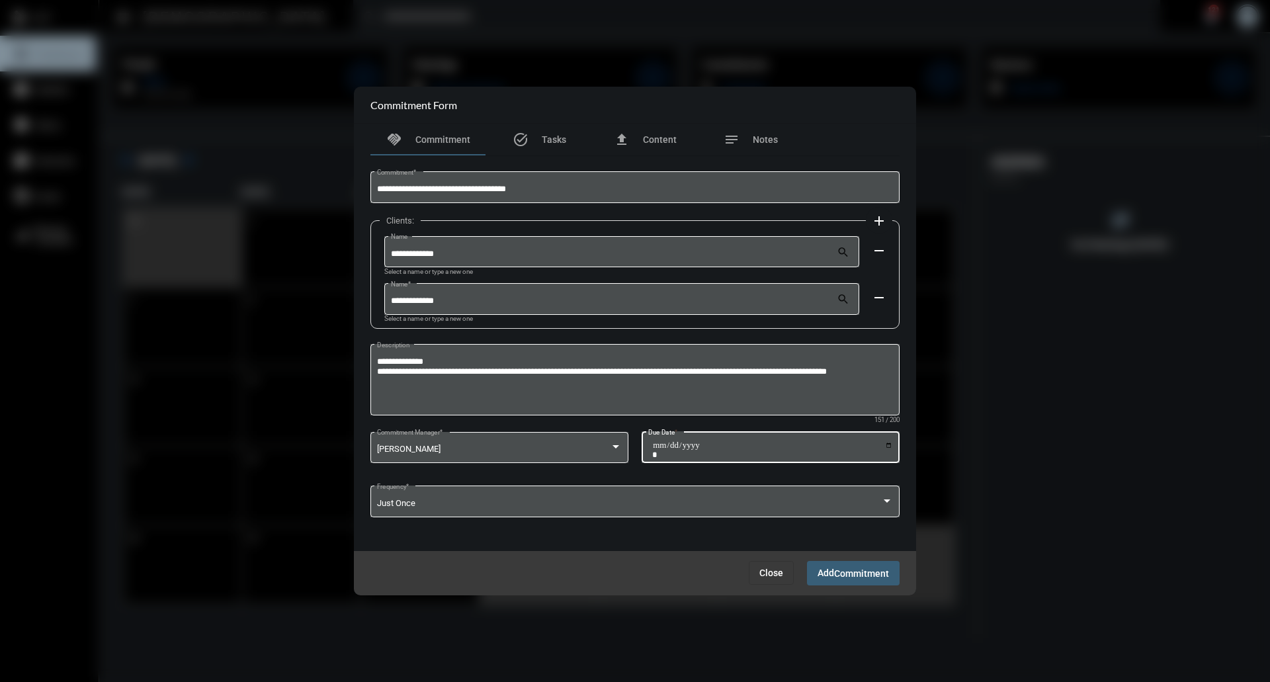  Describe the element at coordinates (732, 140) in the screenshot. I see `mat-icon: notes` at that location.